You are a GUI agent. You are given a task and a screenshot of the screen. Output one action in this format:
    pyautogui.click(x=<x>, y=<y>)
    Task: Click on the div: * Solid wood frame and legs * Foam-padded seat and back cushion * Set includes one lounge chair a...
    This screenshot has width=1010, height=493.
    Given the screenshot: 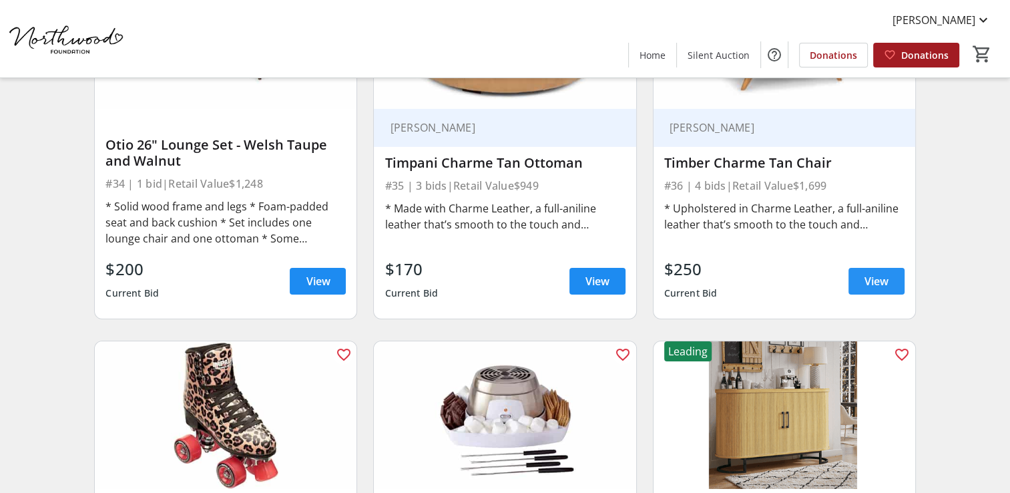 What is the action you would take?
    pyautogui.click(x=226, y=222)
    